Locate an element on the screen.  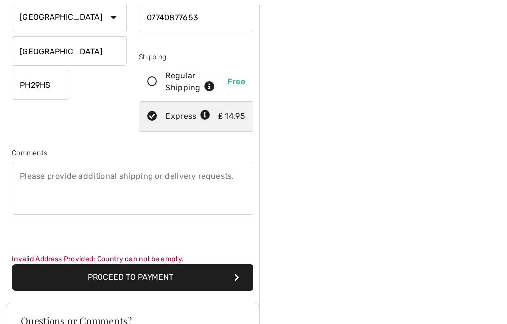
div: ₤ 14.95 is located at coordinates (232, 116).